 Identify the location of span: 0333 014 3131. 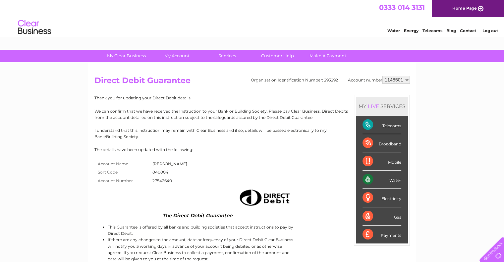
(402, 7).